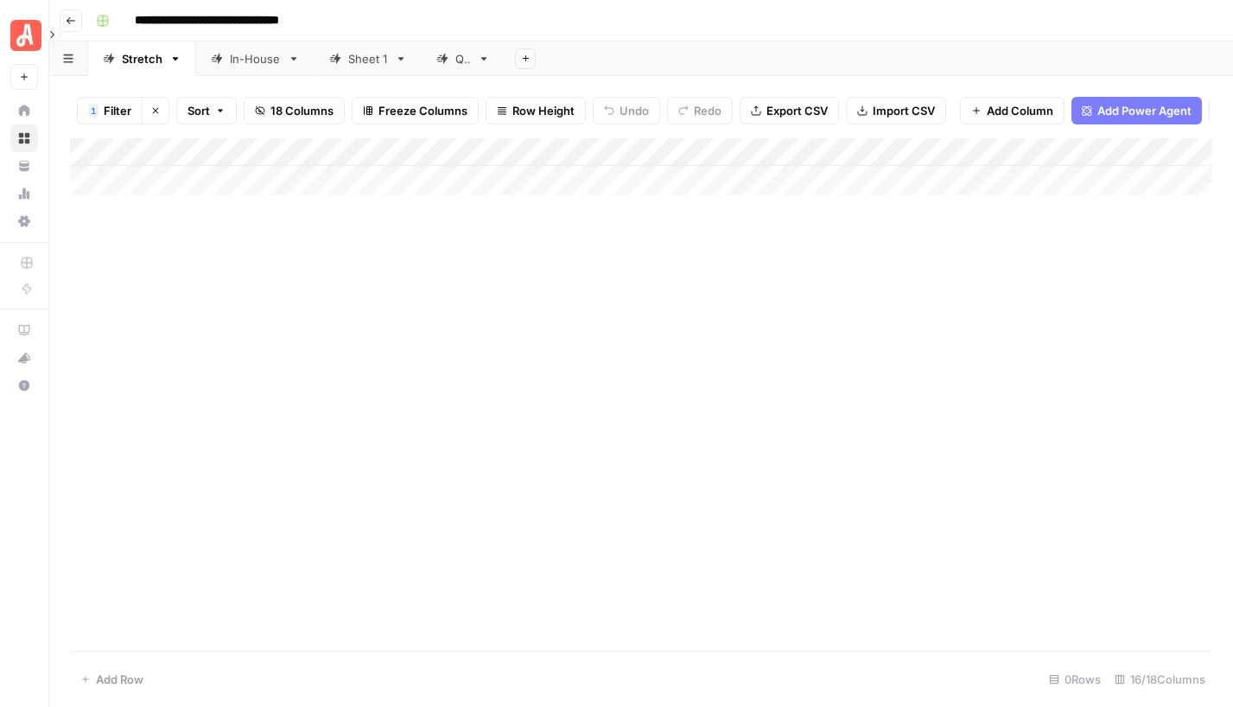 The image size is (1233, 707). What do you see at coordinates (626, 111) in the screenshot?
I see `button: Undo` at bounding box center [626, 111].